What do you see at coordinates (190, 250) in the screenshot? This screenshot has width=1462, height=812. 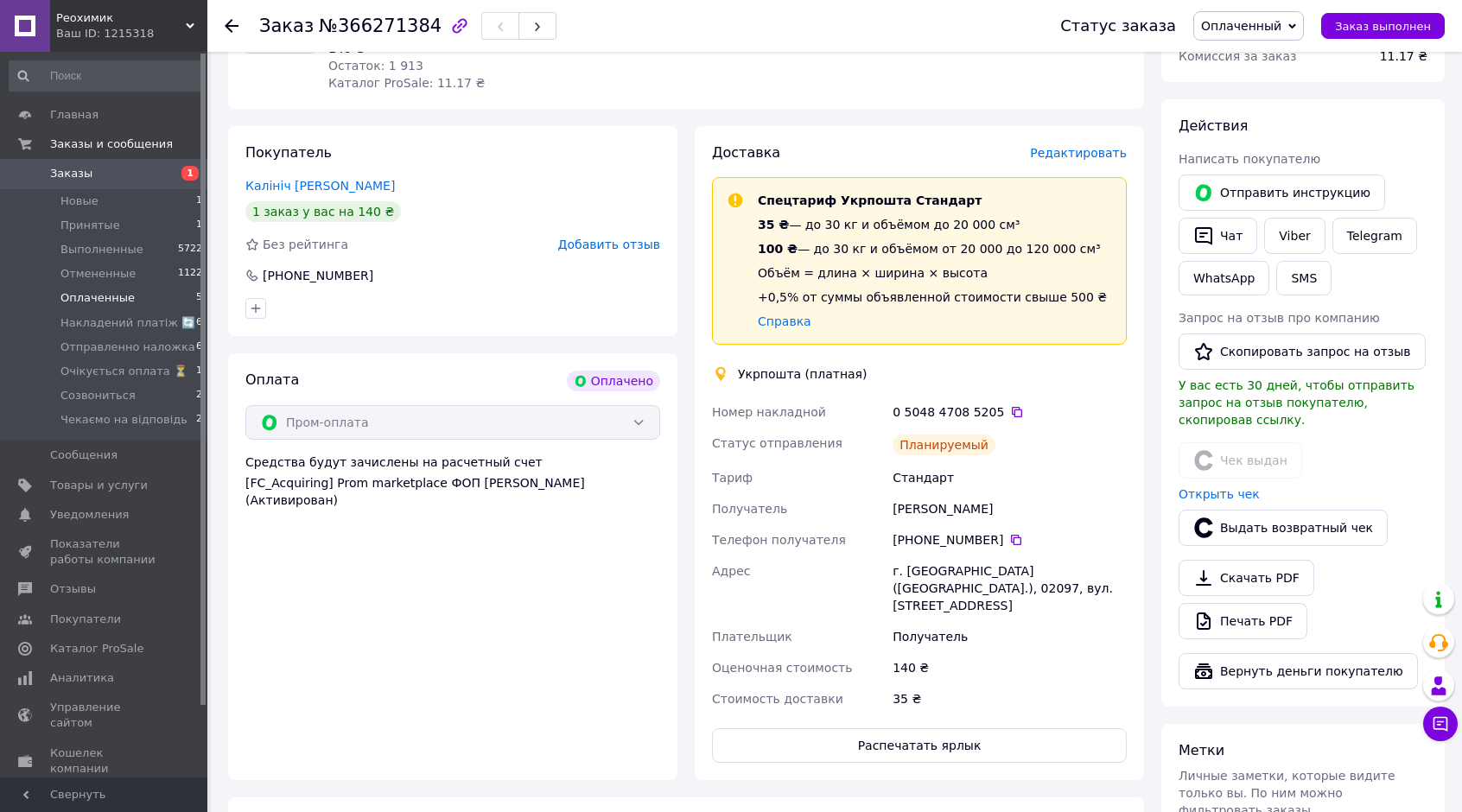 I see `span: 5722` at bounding box center [190, 250].